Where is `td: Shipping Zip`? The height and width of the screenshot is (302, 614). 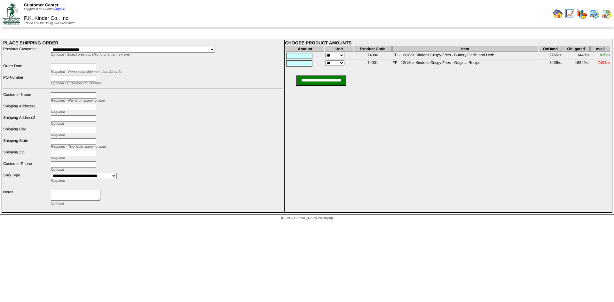 td: Shipping Zip is located at coordinates (26, 155).